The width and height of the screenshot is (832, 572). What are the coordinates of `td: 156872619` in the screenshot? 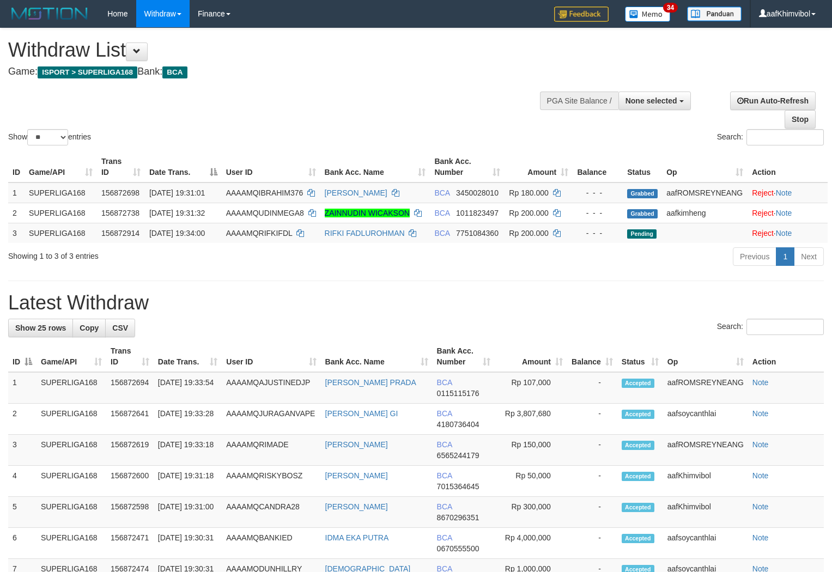 It's located at (130, 450).